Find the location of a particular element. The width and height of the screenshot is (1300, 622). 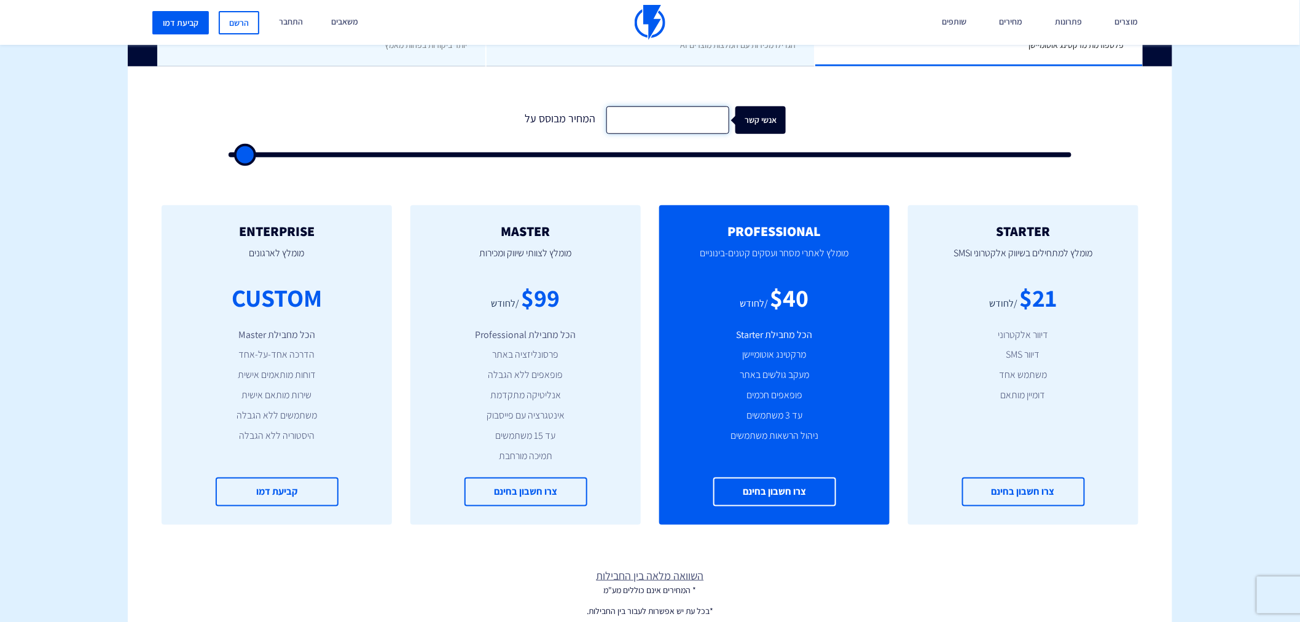

li: משתמש אחד is located at coordinates (1023, 375).